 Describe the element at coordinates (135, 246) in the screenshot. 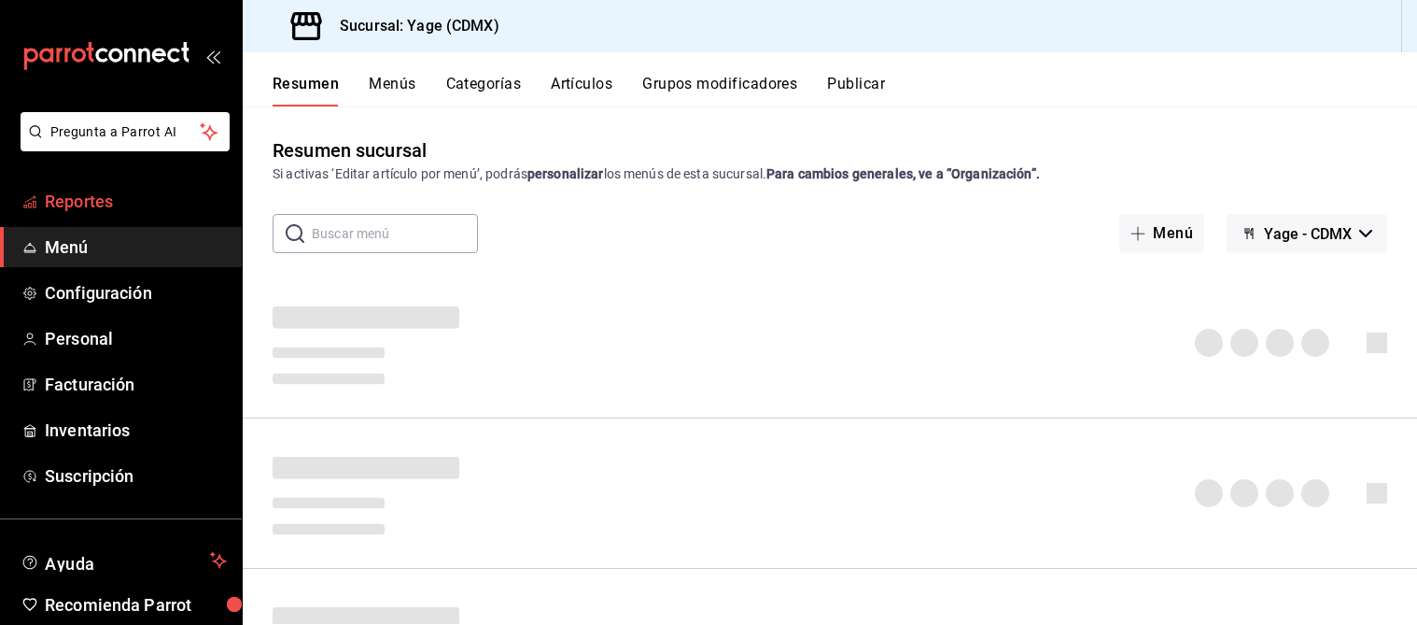

I see `span: Menú` at that location.